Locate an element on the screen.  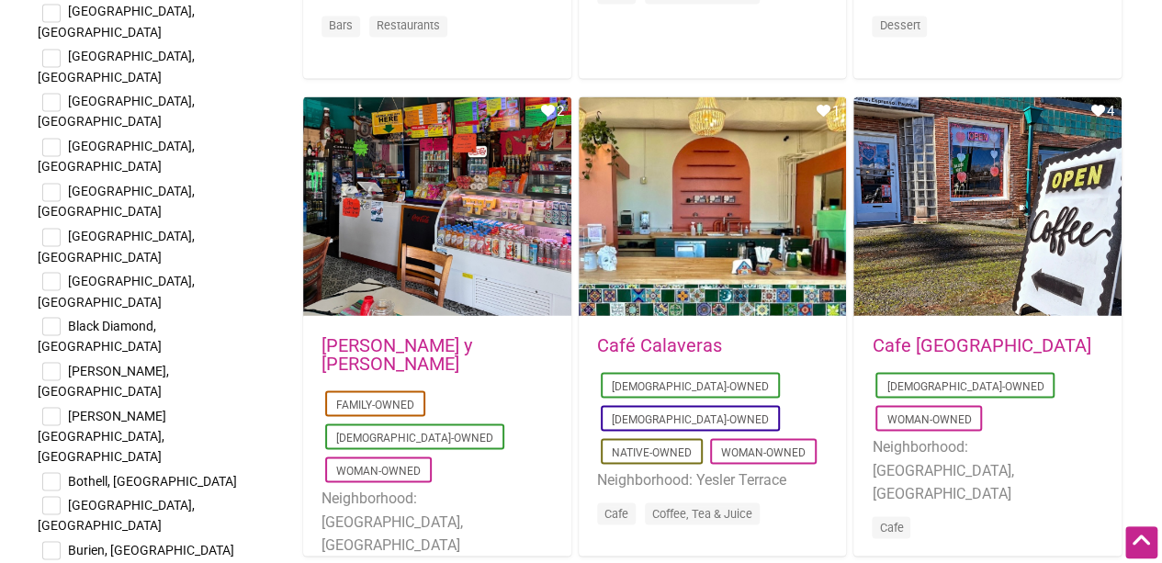
a: Bars is located at coordinates (341, 25).